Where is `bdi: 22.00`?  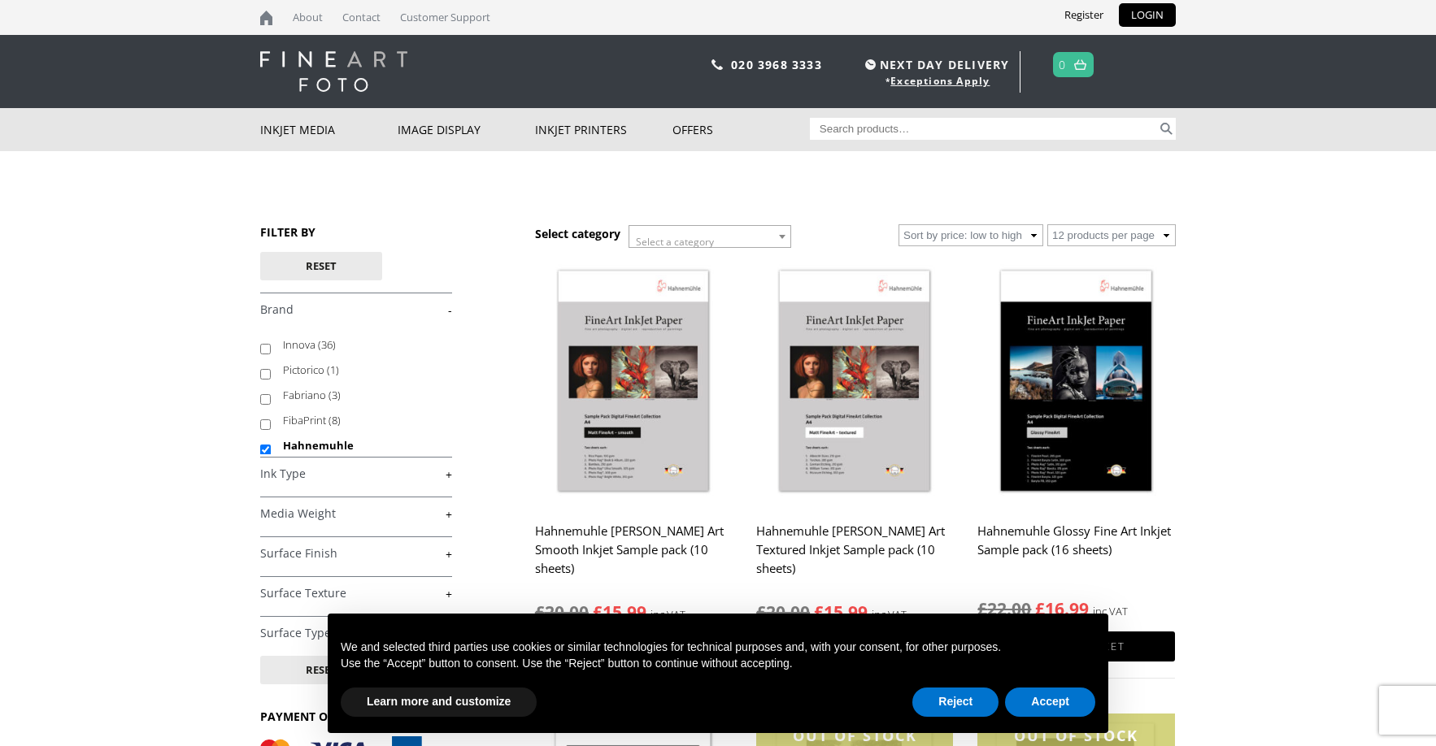 bdi: 22.00 is located at coordinates (1004, 609).